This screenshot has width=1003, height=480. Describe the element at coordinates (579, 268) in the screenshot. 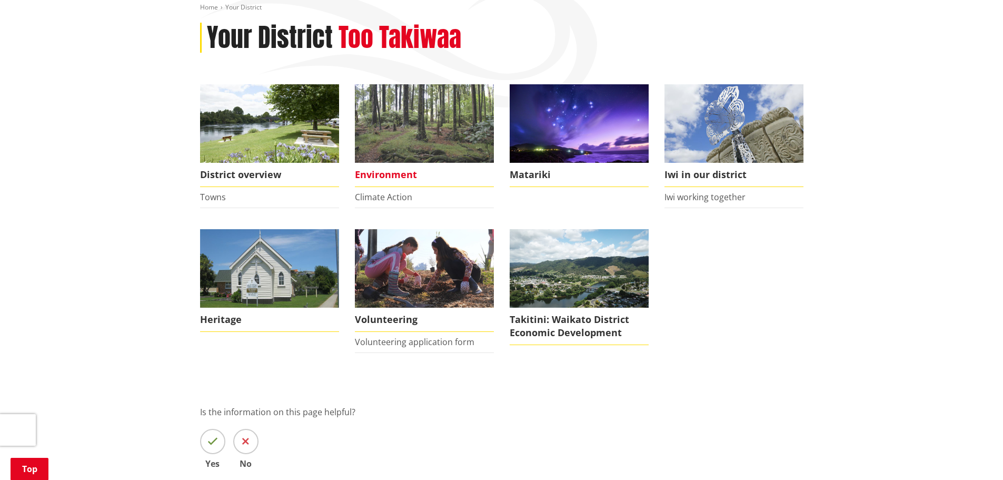

I see `img: ngaaruawaahia` at that location.